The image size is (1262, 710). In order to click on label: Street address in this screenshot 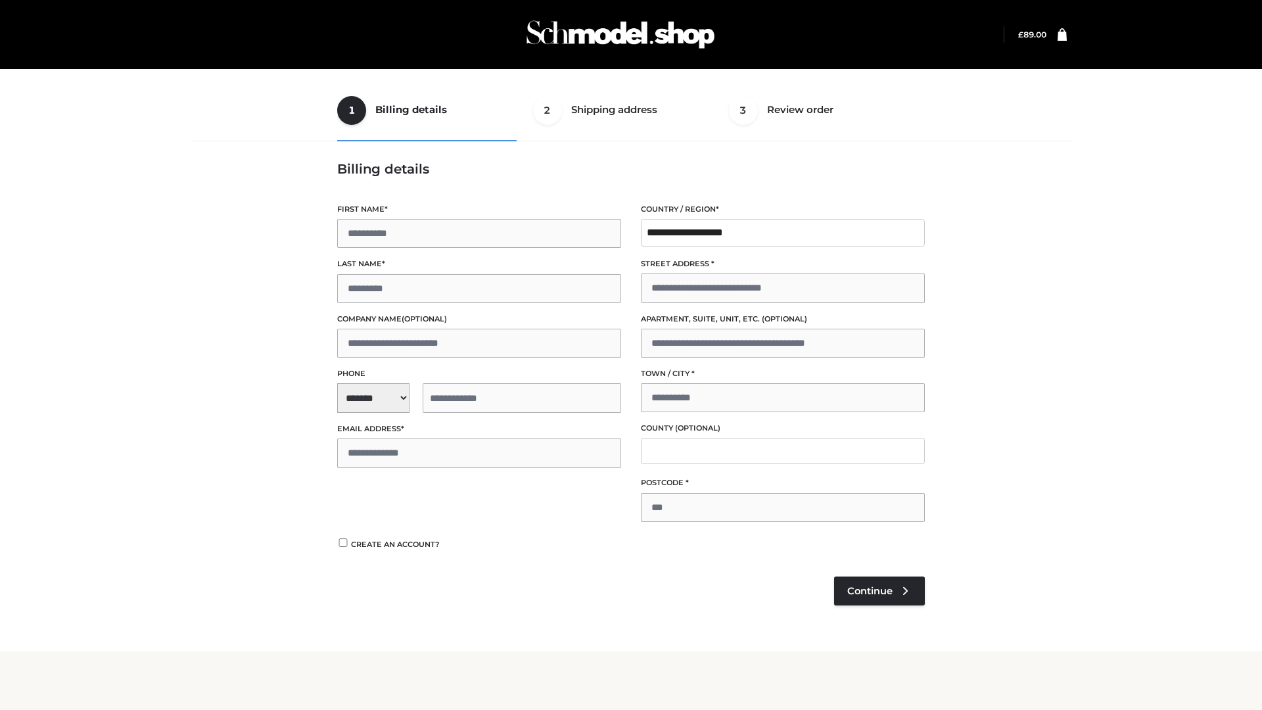, I will do `click(783, 263)`.